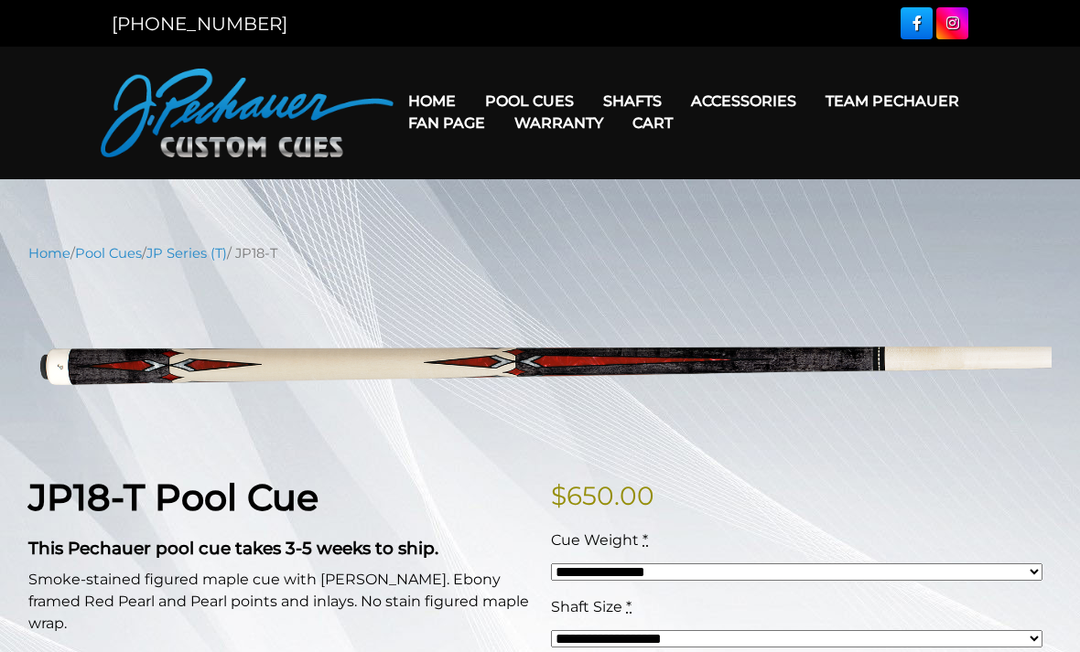 The image size is (1080, 652). What do you see at coordinates (540, 362) in the screenshot?
I see `img: jp18-T.png` at bounding box center [540, 362].